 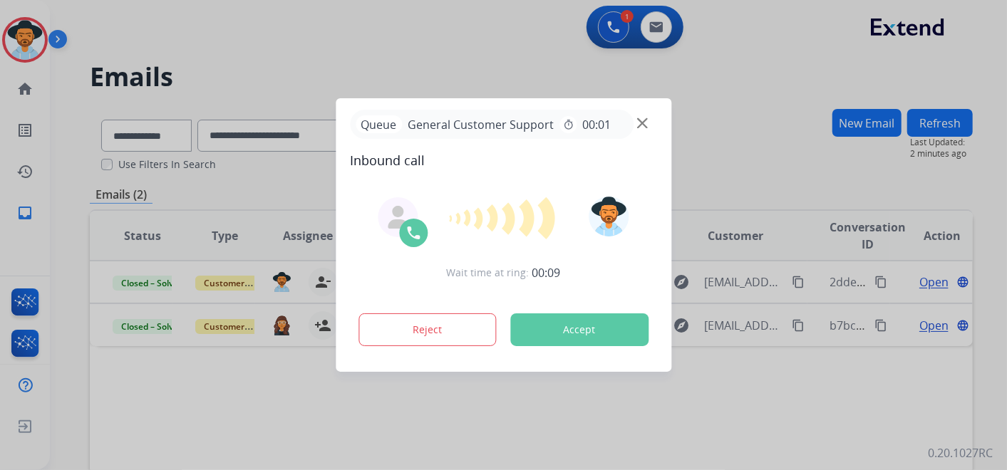 I want to click on button: Accept, so click(x=579, y=330).